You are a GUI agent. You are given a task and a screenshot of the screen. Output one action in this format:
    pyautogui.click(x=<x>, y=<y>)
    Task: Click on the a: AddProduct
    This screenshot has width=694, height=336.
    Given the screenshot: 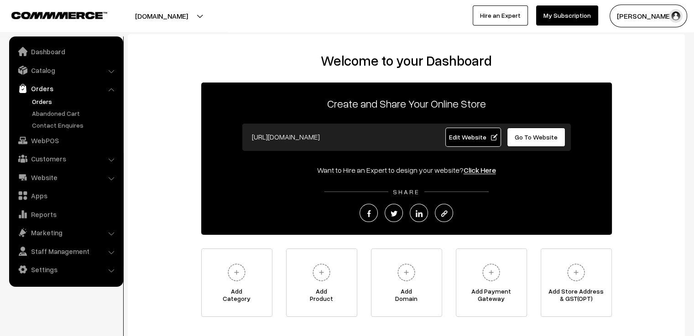 What is the action you would take?
    pyautogui.click(x=322, y=283)
    